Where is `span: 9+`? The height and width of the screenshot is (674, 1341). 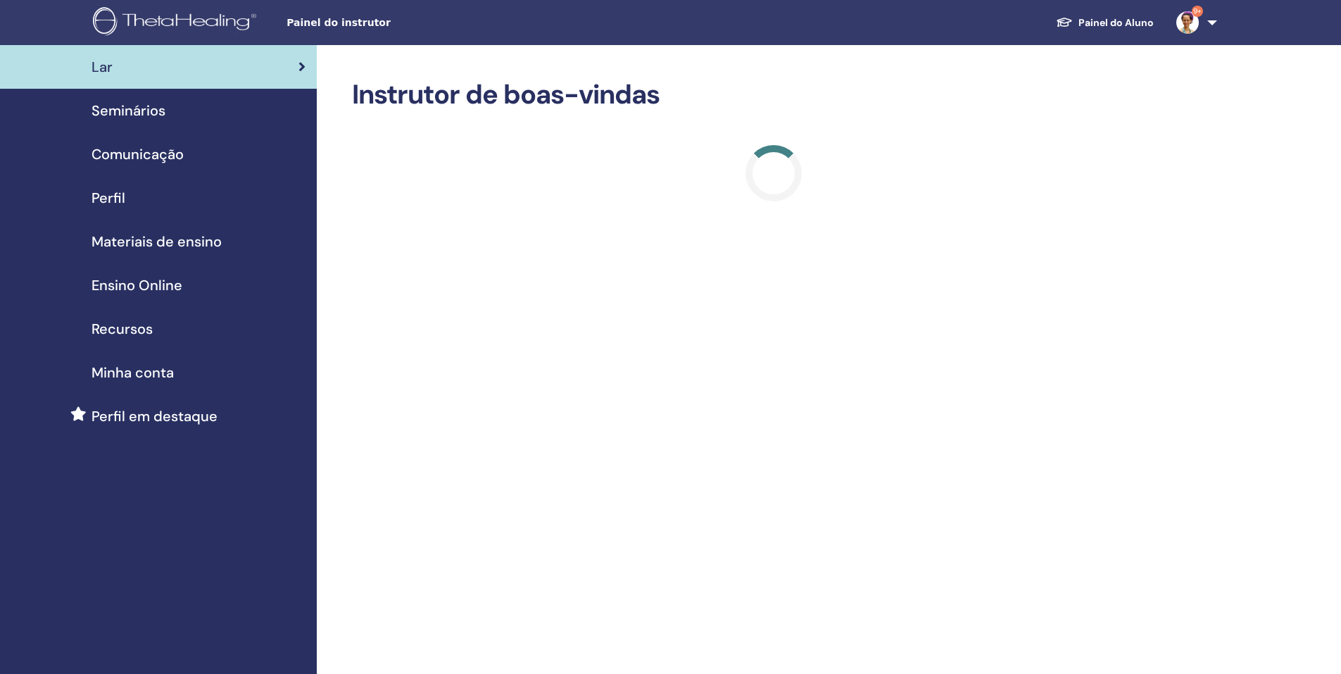
span: 9+ is located at coordinates (1198, 11).